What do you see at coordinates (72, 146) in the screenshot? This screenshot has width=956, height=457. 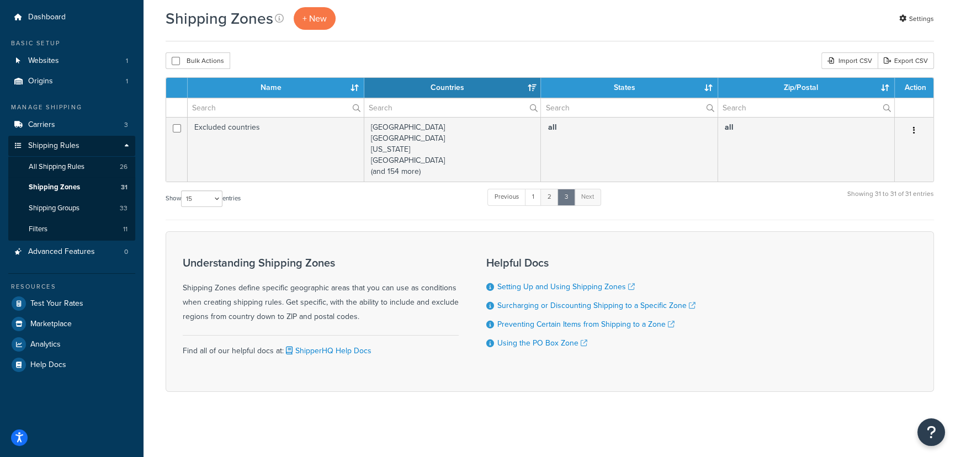 I see `a: Shipping Rules` at bounding box center [72, 146].